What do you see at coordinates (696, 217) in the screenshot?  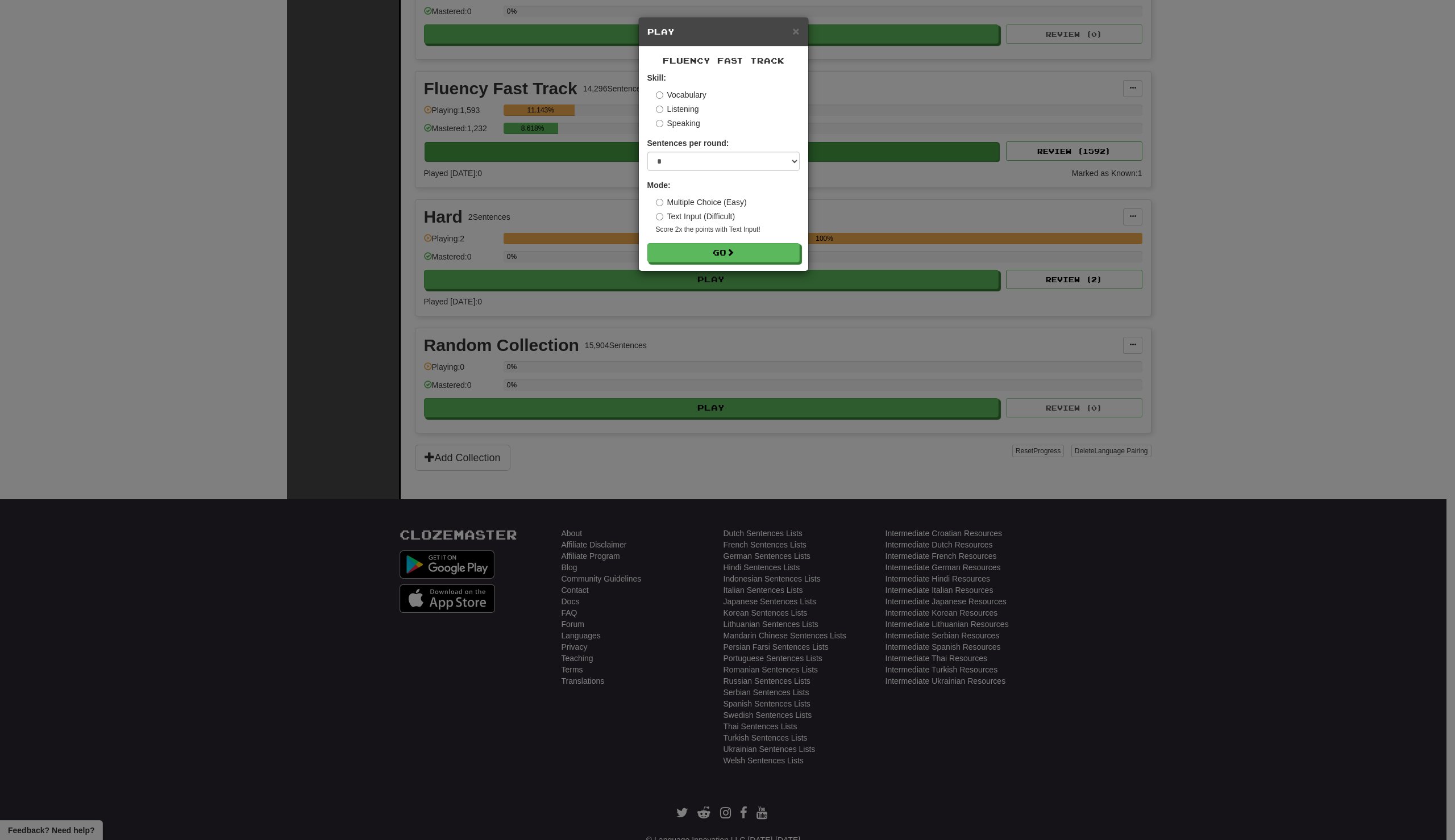 I see `label: Text Input (Difficult)` at bounding box center [696, 217].